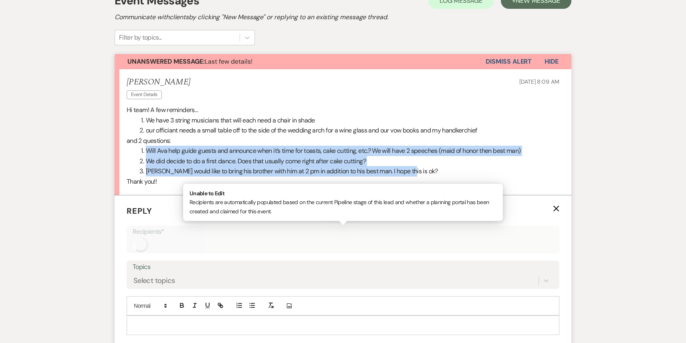  What do you see at coordinates (139, 211) in the screenshot?
I see `span: Reply` at bounding box center [139, 211].